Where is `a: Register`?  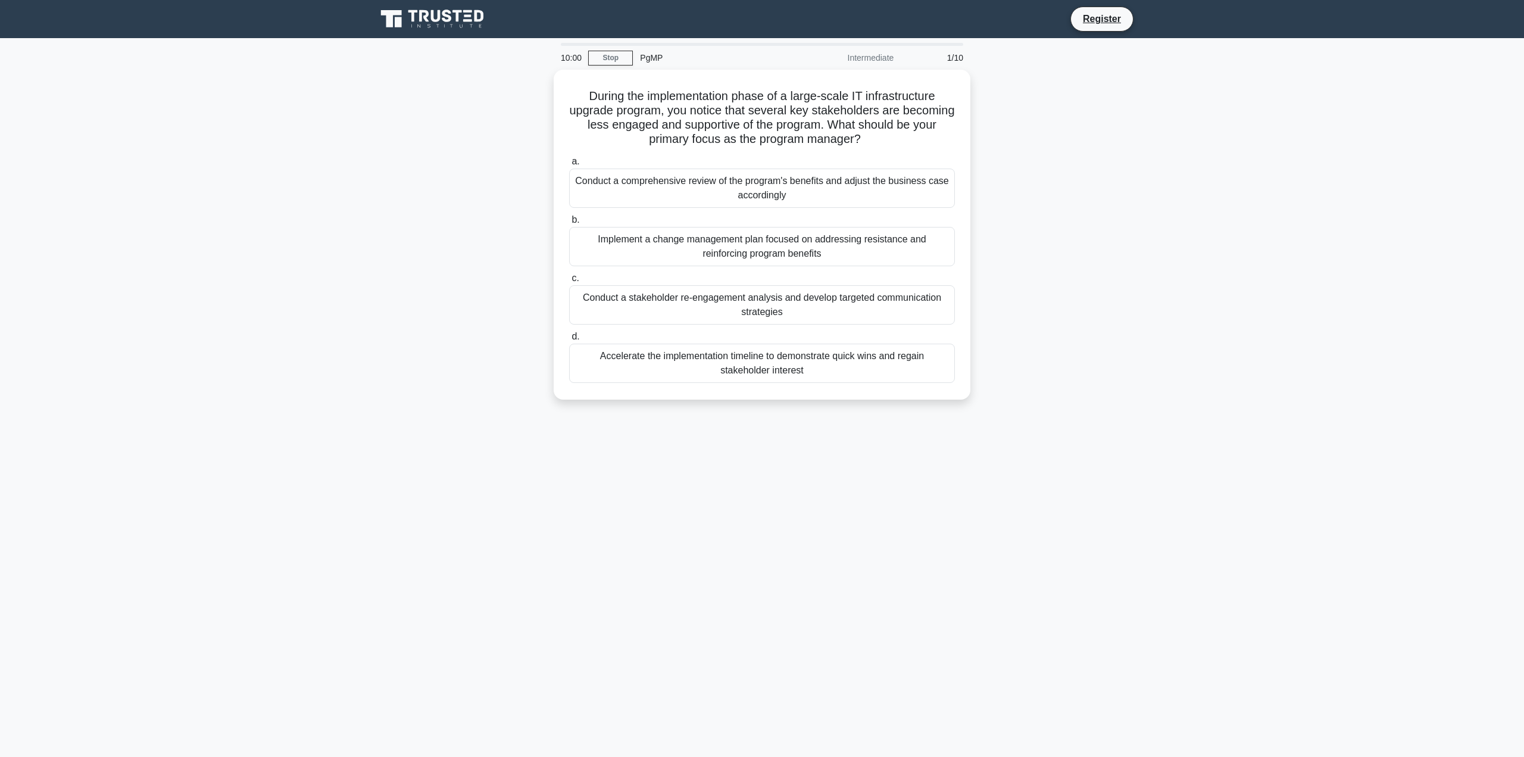 a: Register is located at coordinates (1102, 18).